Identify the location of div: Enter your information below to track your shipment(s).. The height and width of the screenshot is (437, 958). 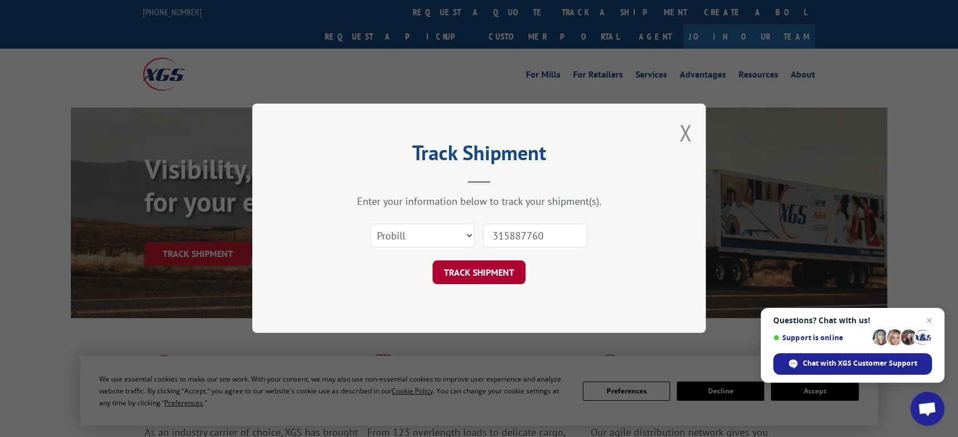
(479, 202).